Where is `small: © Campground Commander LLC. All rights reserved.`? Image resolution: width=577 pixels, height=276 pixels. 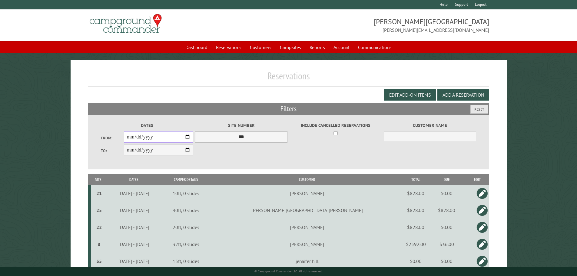
small: © Campground Commander LLC. All rights reserved. is located at coordinates (289, 271).